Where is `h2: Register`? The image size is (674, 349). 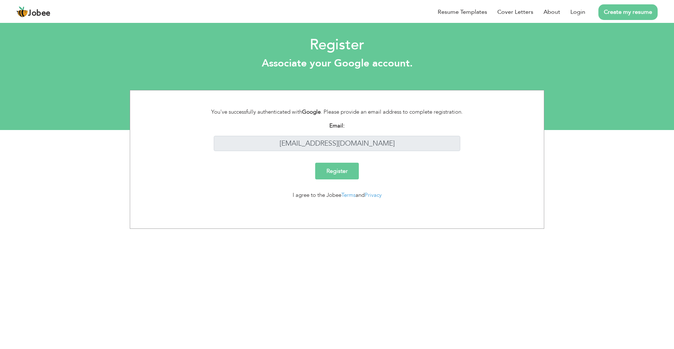 h2: Register is located at coordinates (337, 45).